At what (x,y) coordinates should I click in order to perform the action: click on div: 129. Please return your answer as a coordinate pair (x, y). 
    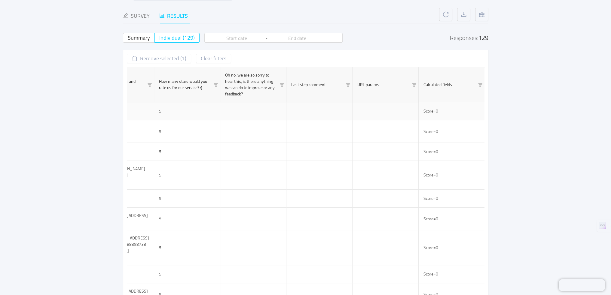
    Looking at the image, I should click on (483, 38).